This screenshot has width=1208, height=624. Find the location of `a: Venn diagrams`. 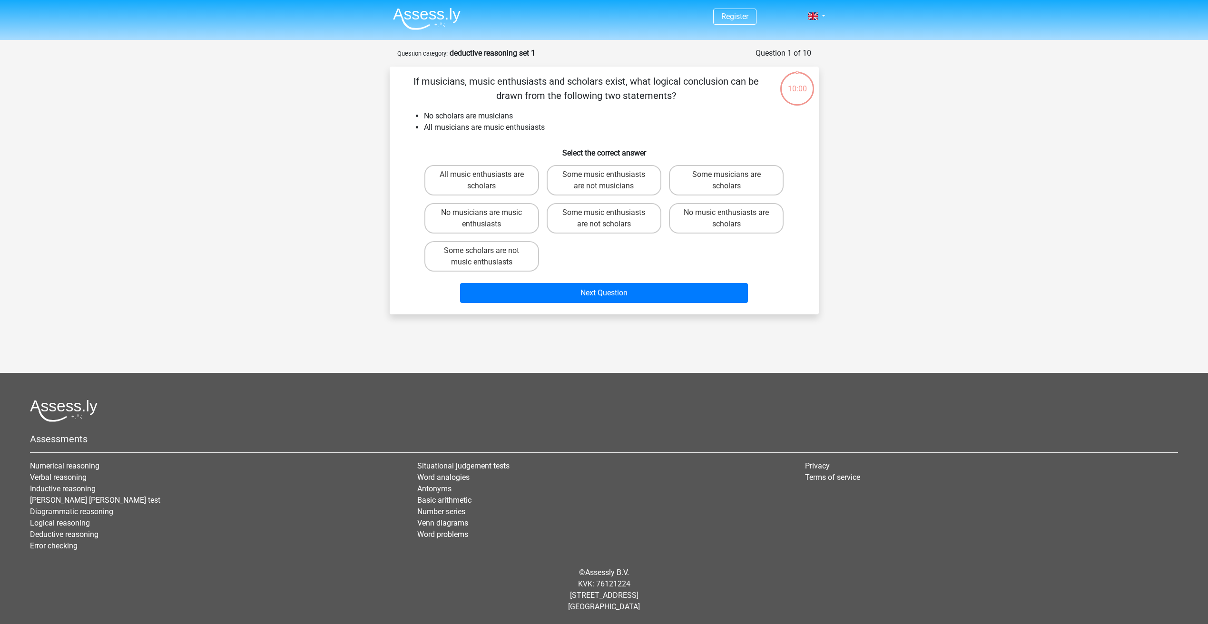

a: Venn diagrams is located at coordinates (442, 523).